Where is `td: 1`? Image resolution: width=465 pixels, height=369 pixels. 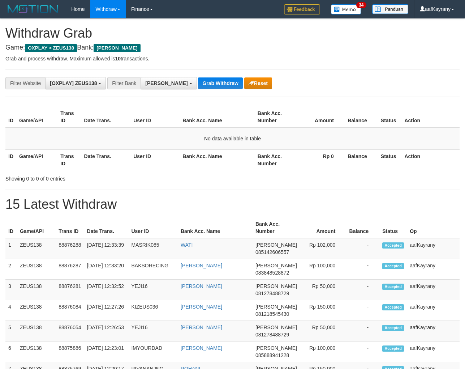 td: 1 is located at coordinates (11, 248).